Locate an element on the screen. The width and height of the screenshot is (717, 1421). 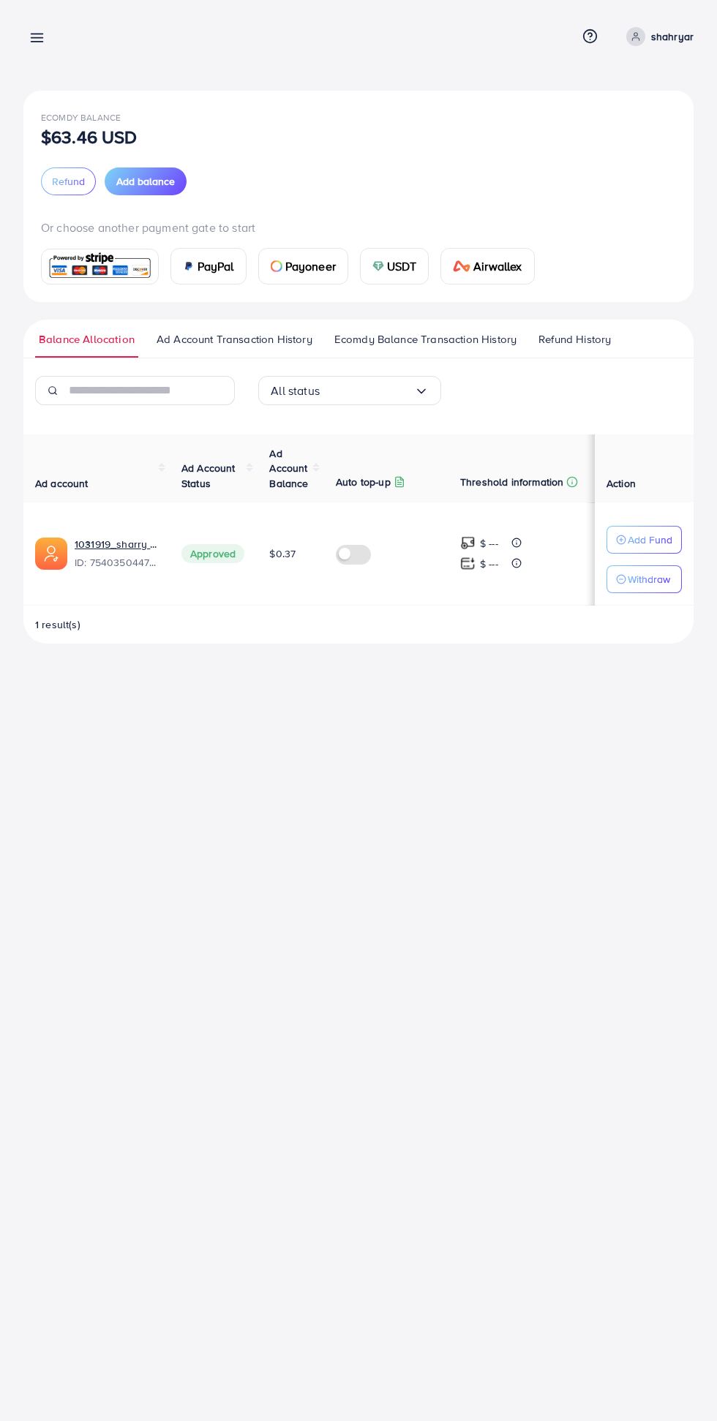
span: Payoneer is located at coordinates (310, 266).